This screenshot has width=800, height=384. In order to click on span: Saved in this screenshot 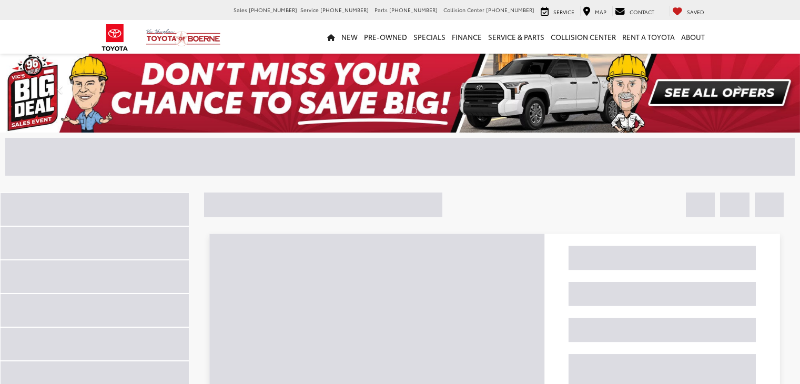, I will do `click(695, 12)`.